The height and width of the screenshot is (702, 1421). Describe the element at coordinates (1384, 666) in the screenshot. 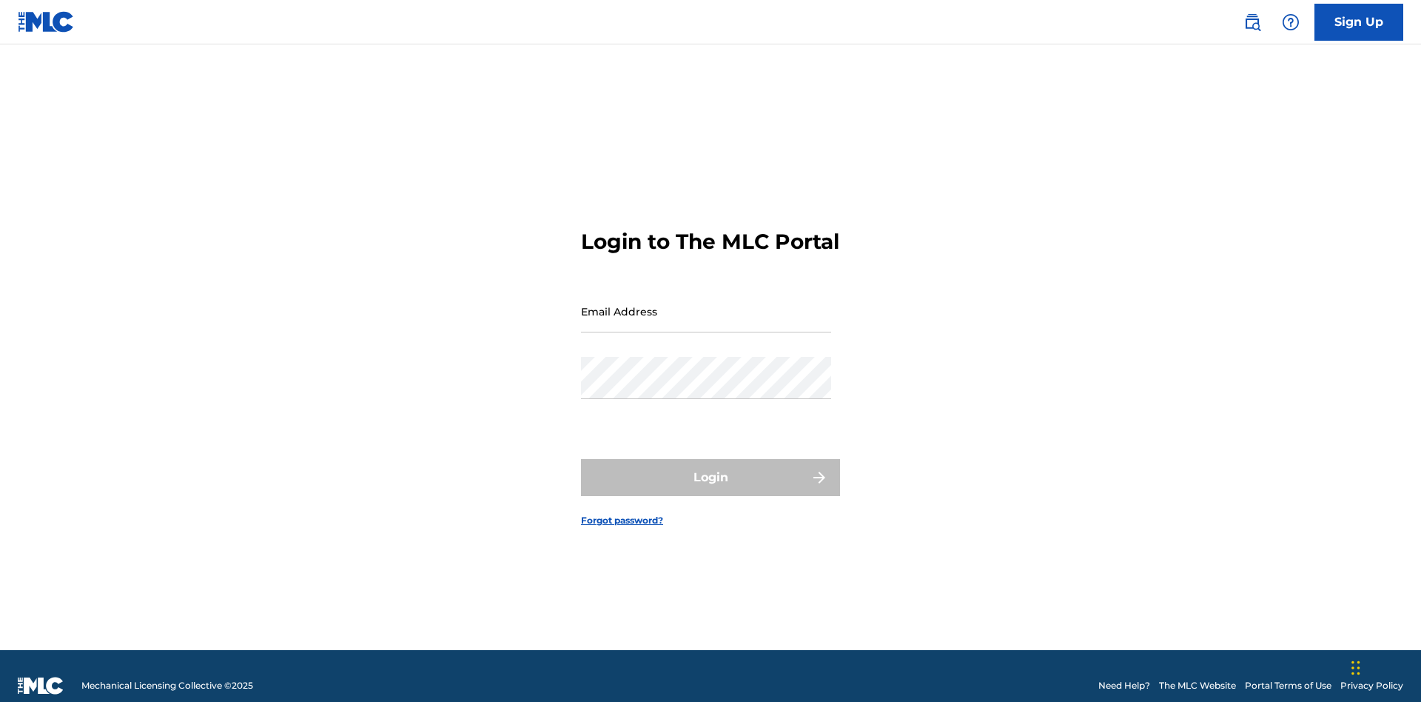

I see `div: Chat Widget` at that location.